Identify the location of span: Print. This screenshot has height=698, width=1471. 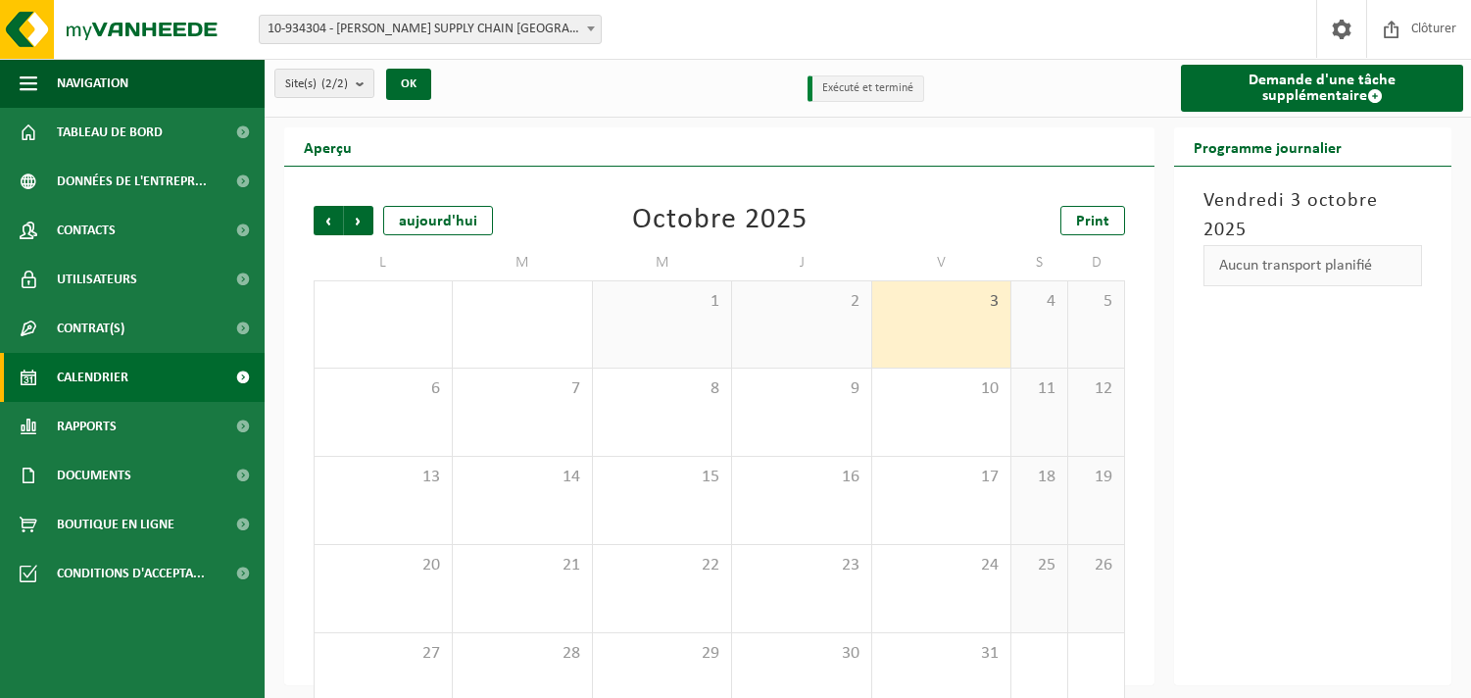
(1092, 221).